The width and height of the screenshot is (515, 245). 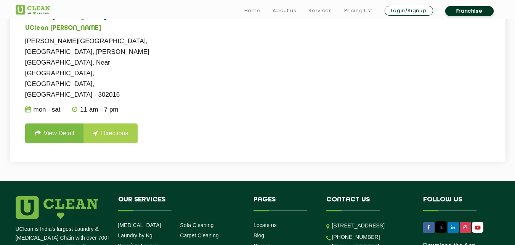 I want to click on a: About us, so click(x=285, y=11).